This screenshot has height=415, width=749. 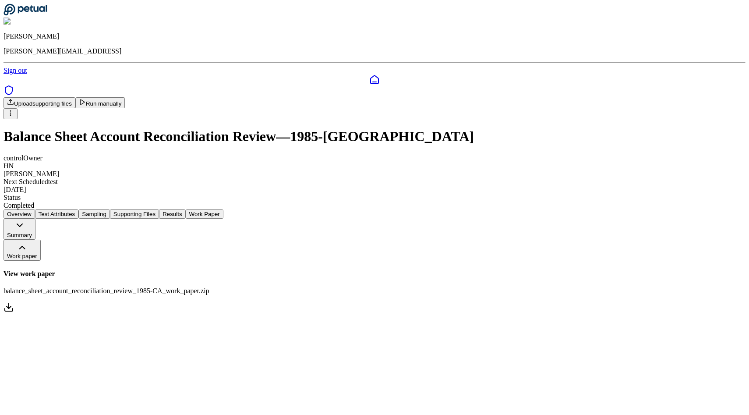 What do you see at coordinates (9, 93) in the screenshot?
I see `a: SOC 1 Reports` at bounding box center [9, 93].